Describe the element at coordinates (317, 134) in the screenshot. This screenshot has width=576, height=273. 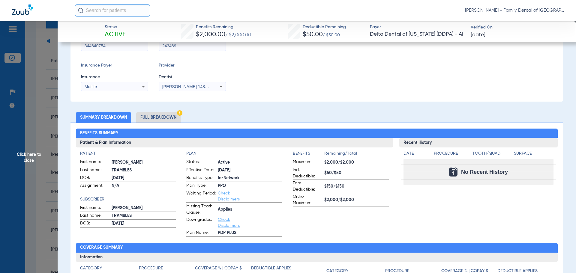
I see `h2: Benefits Summary` at that location.